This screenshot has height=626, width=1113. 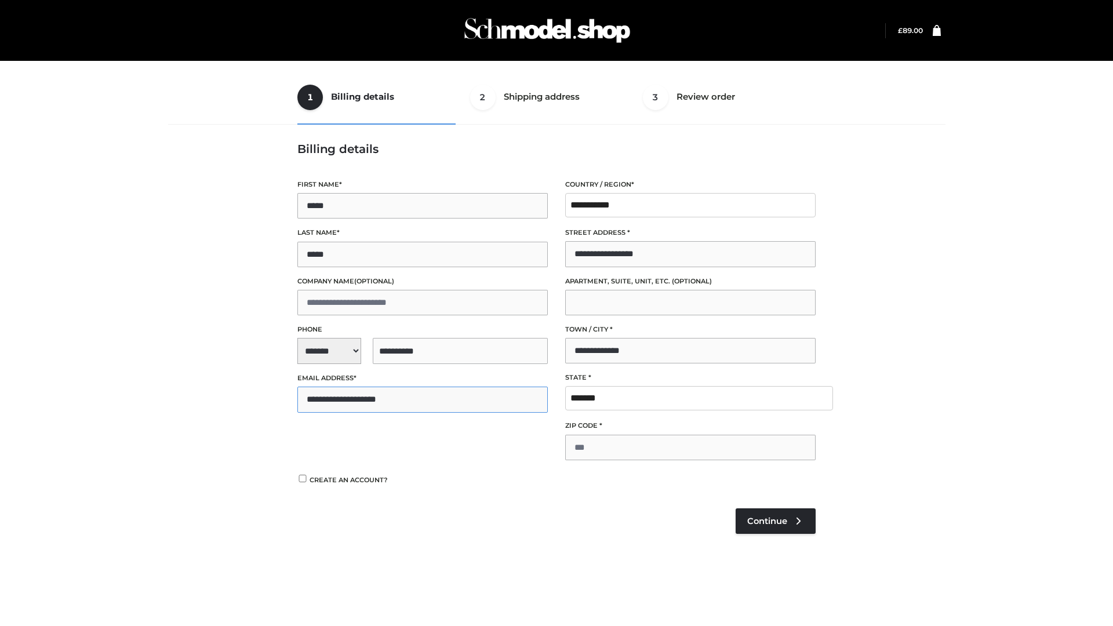 I want to click on label: First name, so click(x=423, y=184).